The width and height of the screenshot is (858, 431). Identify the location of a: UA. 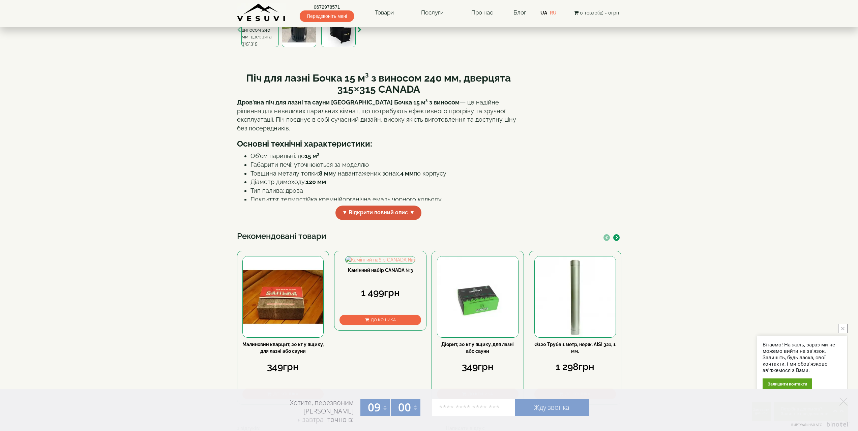
(544, 13).